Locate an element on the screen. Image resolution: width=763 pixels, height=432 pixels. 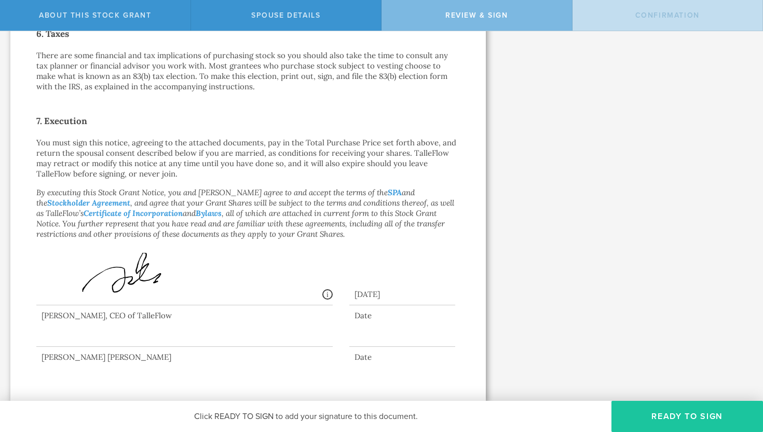
a: Certificate of Incorporation is located at coordinates (133, 213).